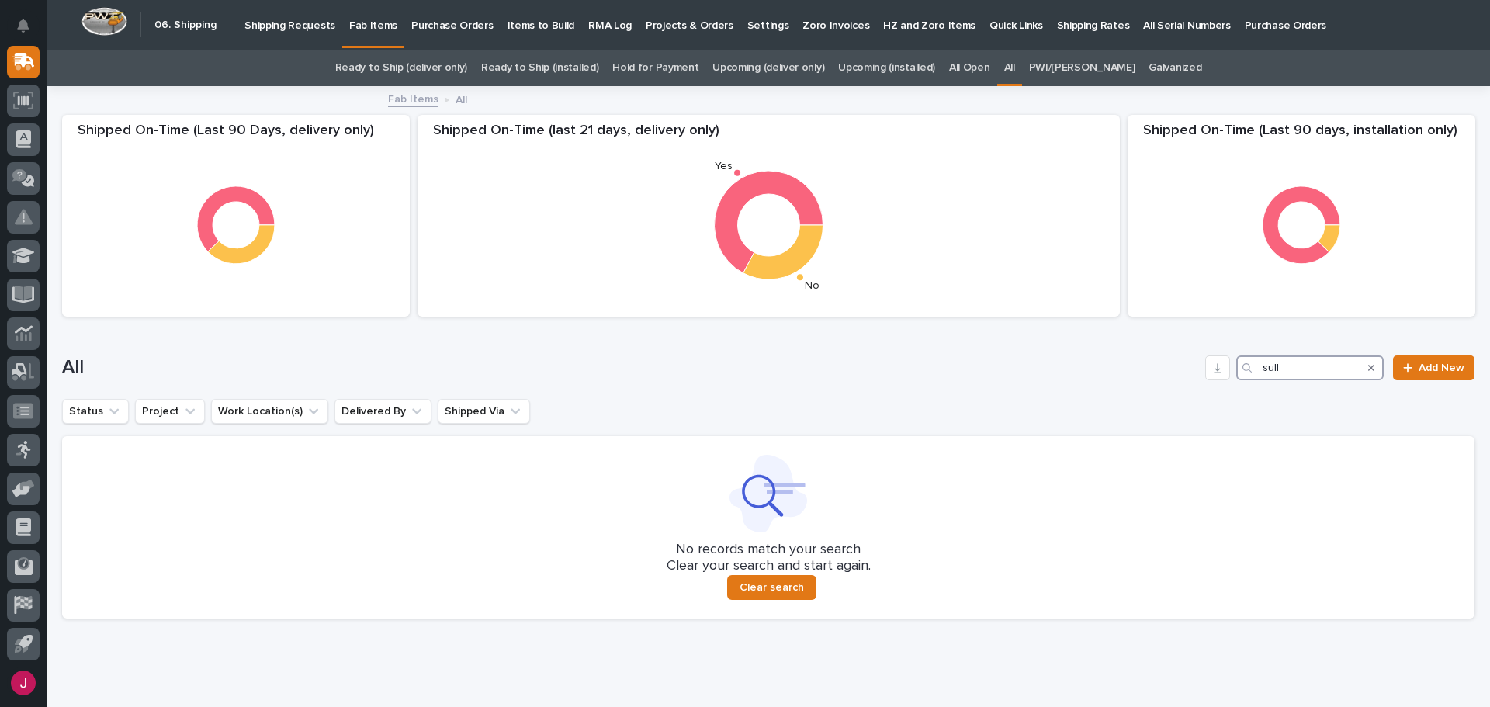 The width and height of the screenshot is (1490, 707). Describe the element at coordinates (23, 683) in the screenshot. I see `button: users-avatar` at that location.